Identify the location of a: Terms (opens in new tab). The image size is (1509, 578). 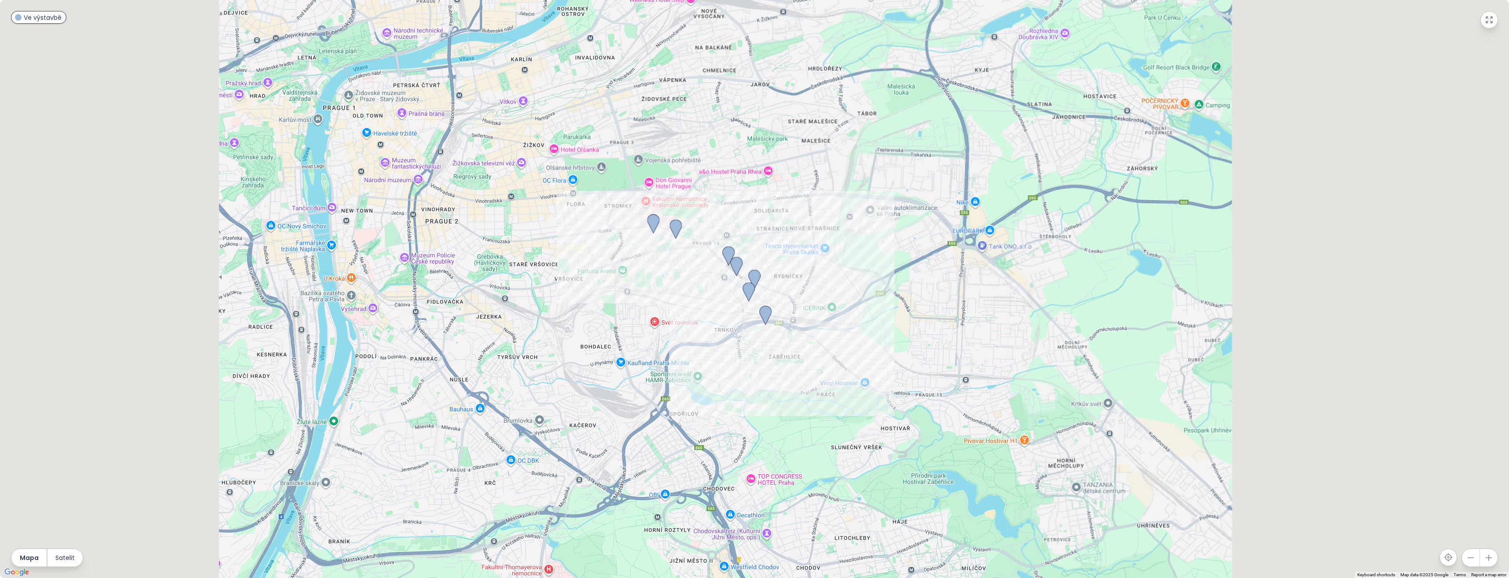
(1459, 574).